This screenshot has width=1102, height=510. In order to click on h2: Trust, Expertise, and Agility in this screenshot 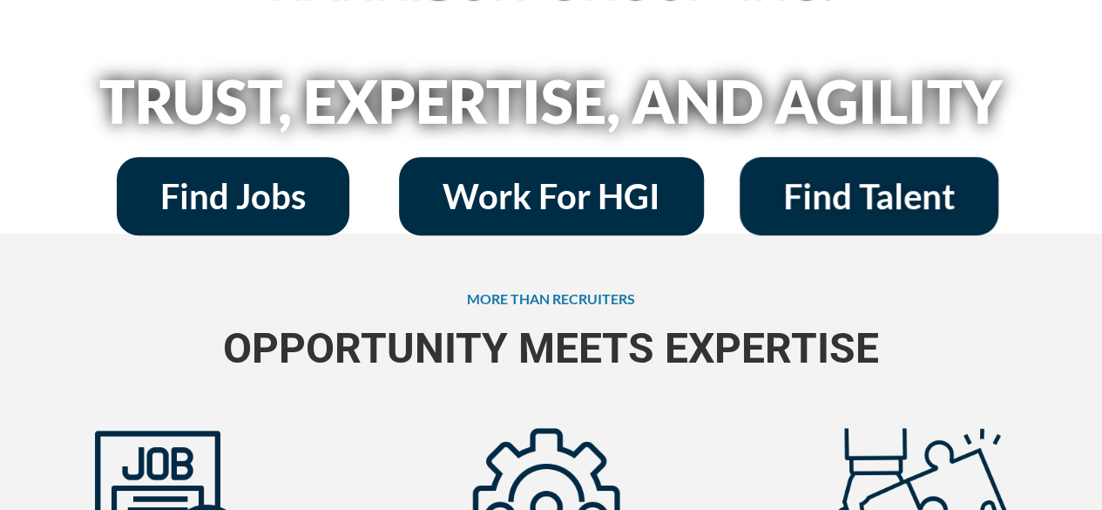, I will do `click(552, 101)`.